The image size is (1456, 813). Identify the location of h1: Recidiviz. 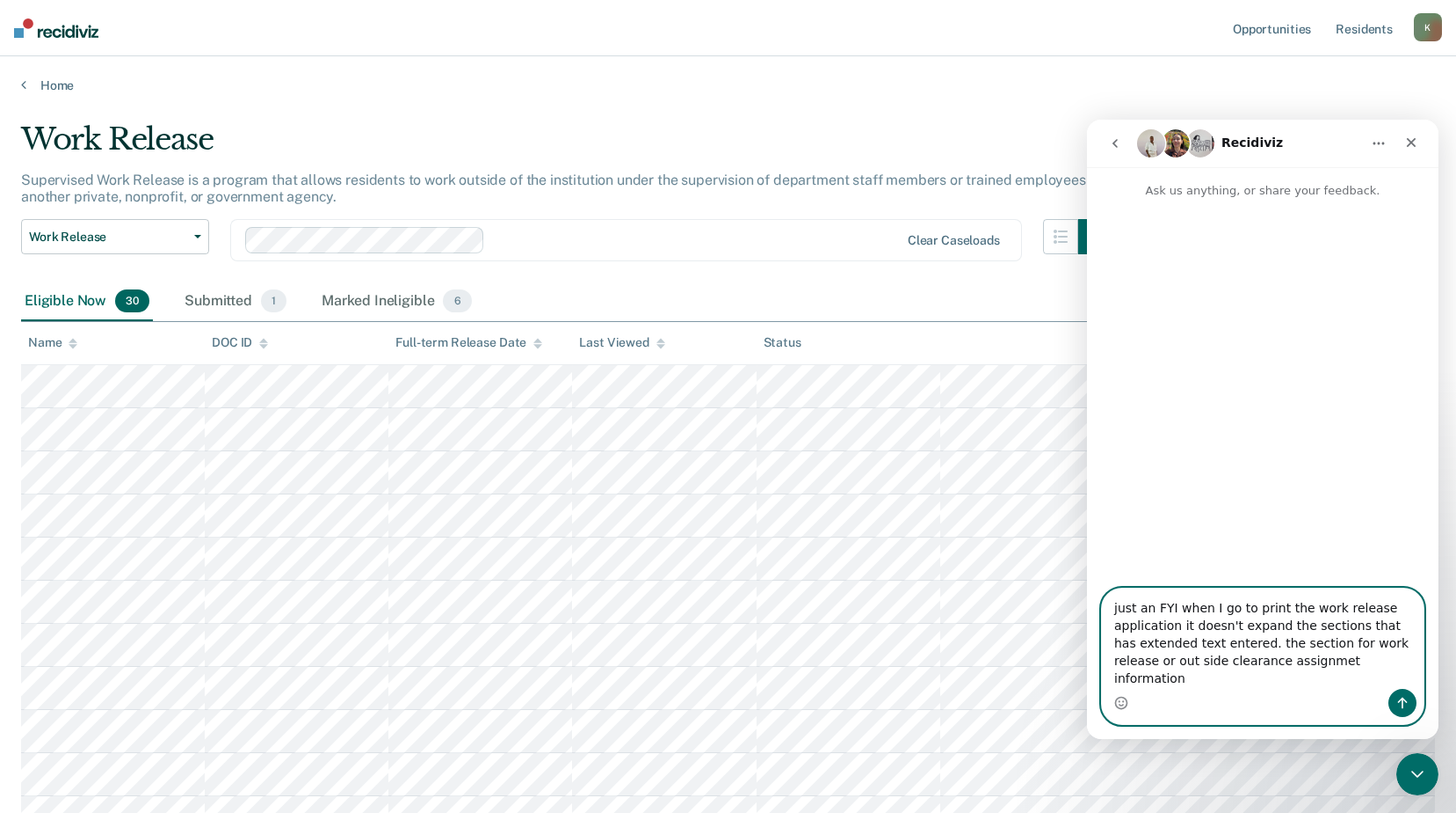
(165, 23).